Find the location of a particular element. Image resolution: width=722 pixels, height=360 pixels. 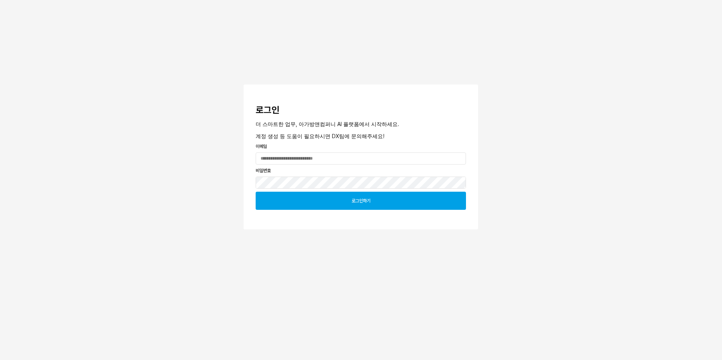

p: 이메일 is located at coordinates (360, 146).